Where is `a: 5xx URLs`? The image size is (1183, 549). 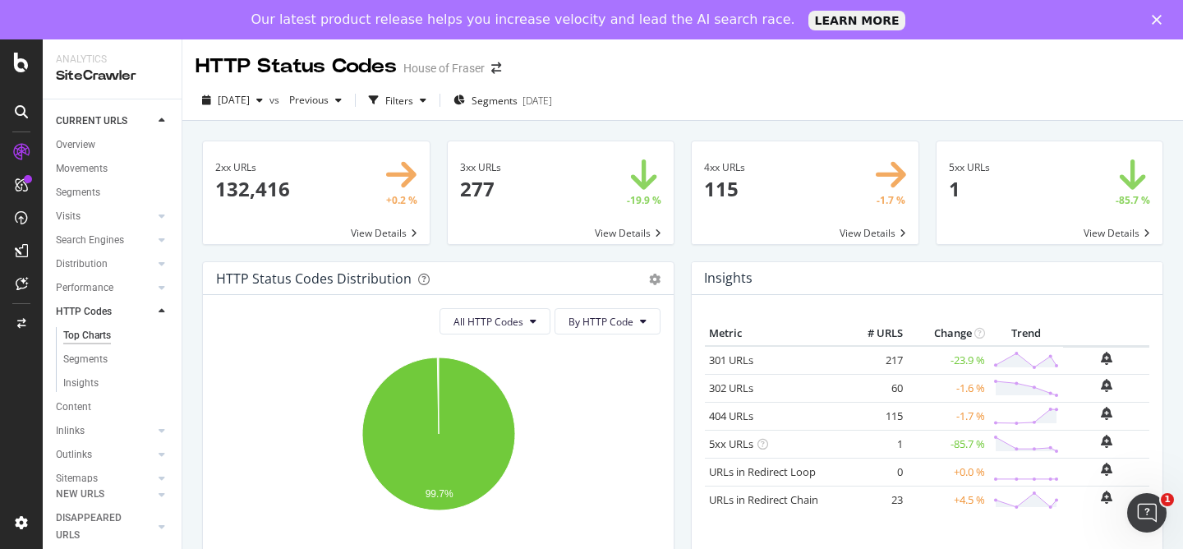 a: 5xx URLs is located at coordinates (731, 444).